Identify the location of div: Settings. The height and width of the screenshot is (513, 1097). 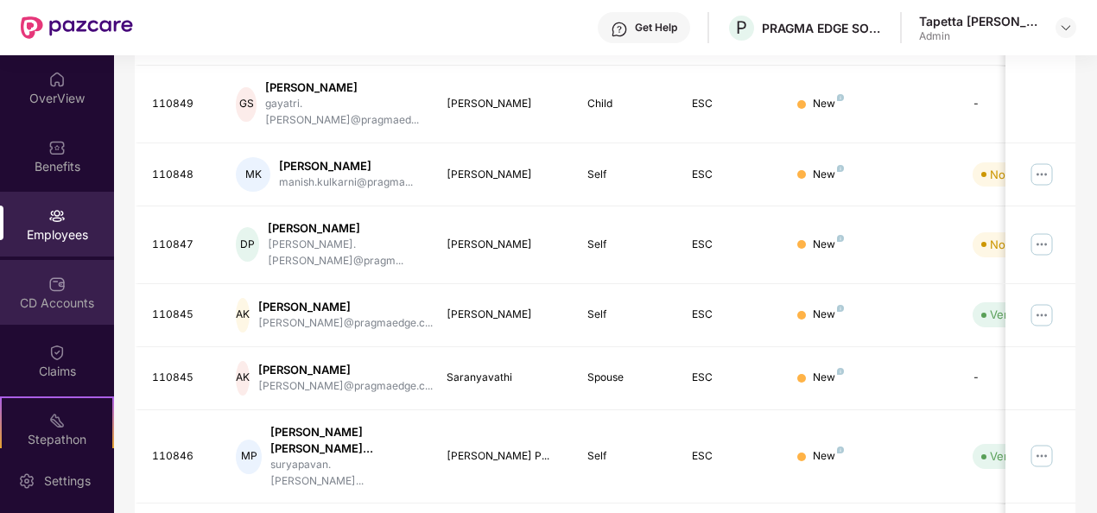
(67, 481).